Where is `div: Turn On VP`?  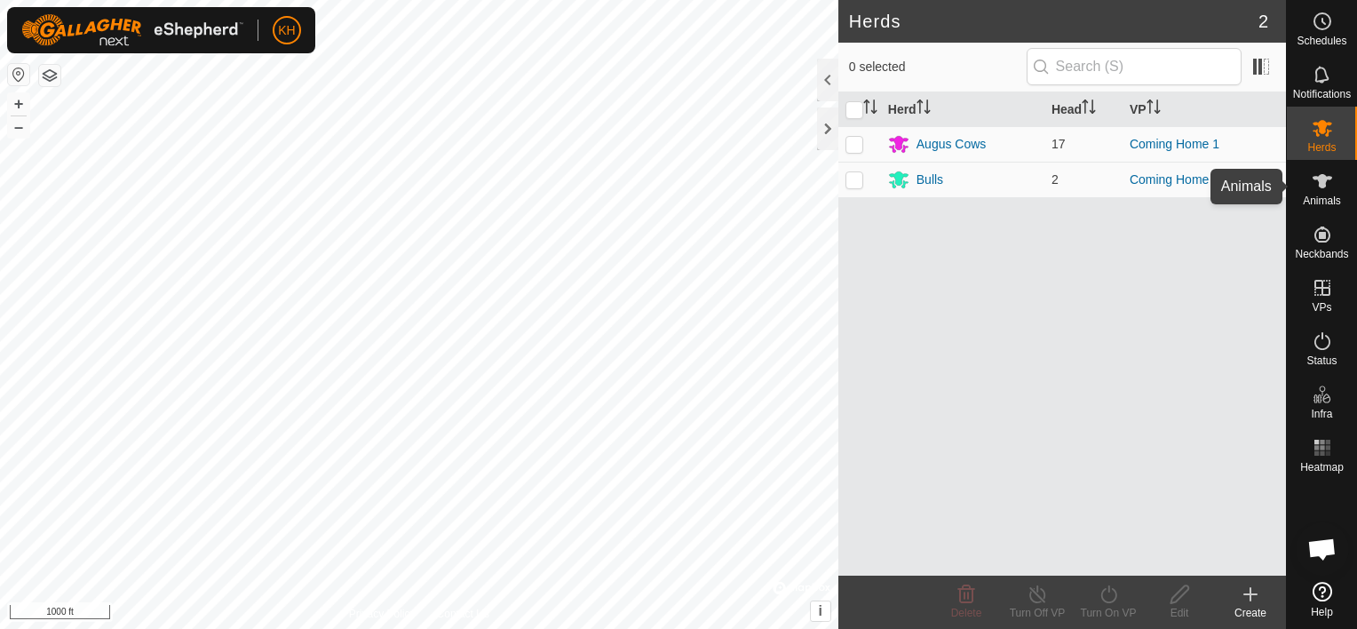
div: Turn On VP is located at coordinates (1108, 613).